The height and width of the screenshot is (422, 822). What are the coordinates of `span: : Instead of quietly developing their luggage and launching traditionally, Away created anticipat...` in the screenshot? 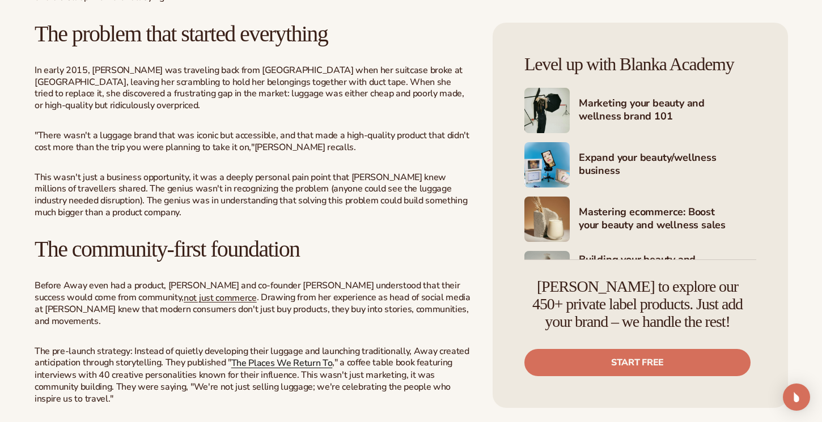 It's located at (252, 375).